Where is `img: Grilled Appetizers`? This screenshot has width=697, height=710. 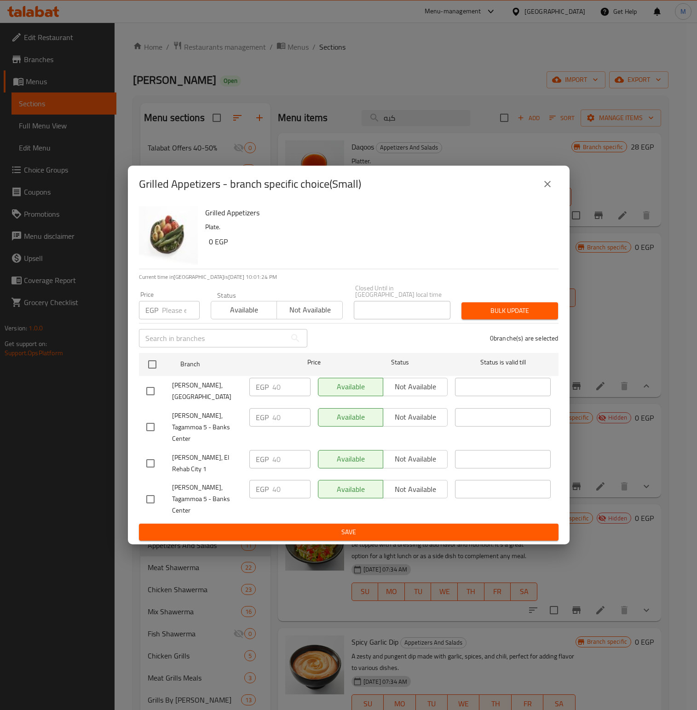
img: Grilled Appetizers is located at coordinates (168, 236).